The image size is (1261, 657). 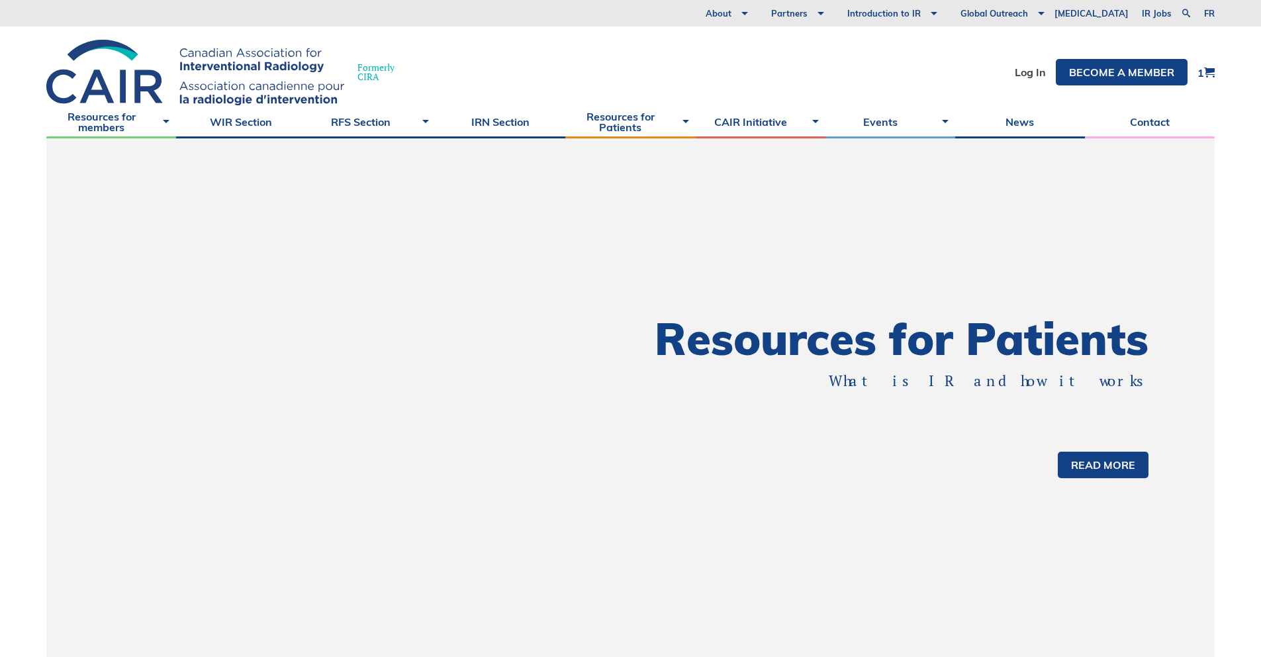 What do you see at coordinates (241, 122) in the screenshot?
I see `a: WIR Section` at bounding box center [241, 122].